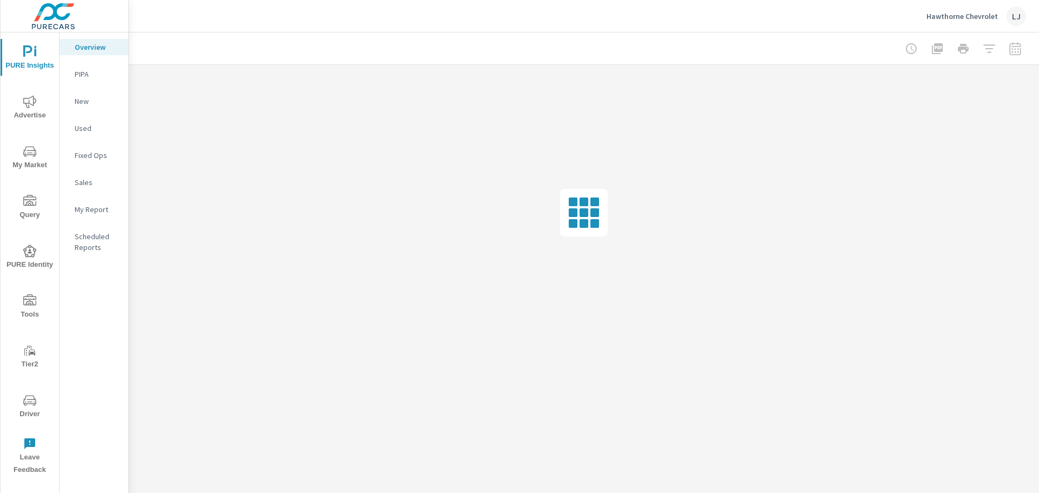  Describe the element at coordinates (30, 108) in the screenshot. I see `span: Advertise` at that location.